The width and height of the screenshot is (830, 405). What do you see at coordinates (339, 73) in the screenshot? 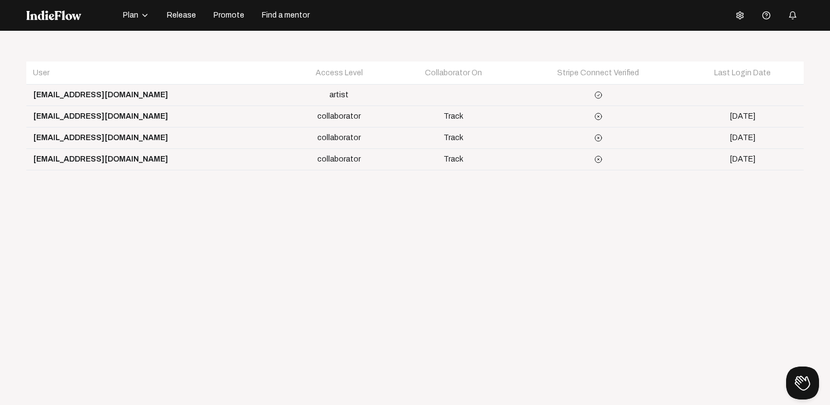
I see `th: Access Level` at bounding box center [339, 73].